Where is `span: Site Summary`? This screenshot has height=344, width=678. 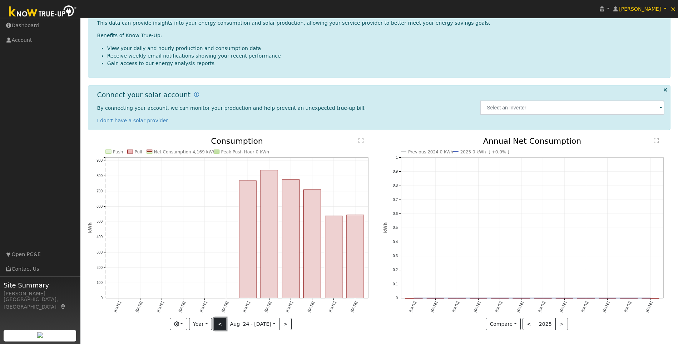 span: Site Summary is located at coordinates (40, 285).